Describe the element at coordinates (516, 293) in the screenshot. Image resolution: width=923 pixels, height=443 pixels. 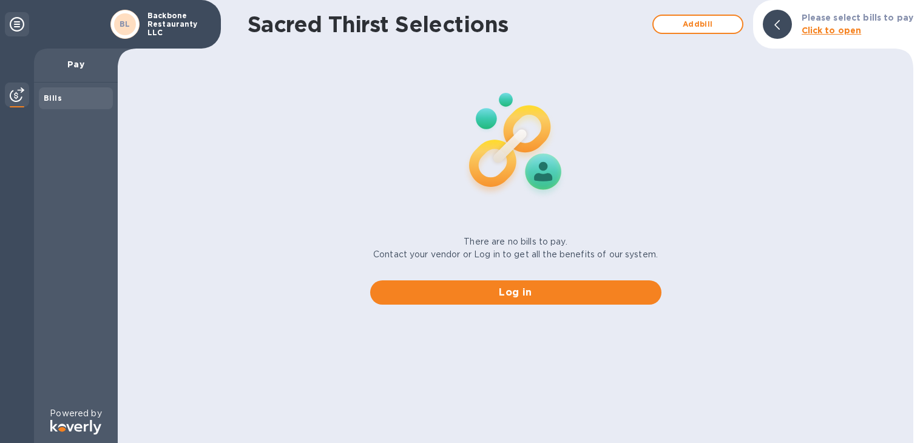
I see `button: Log in` at that location.